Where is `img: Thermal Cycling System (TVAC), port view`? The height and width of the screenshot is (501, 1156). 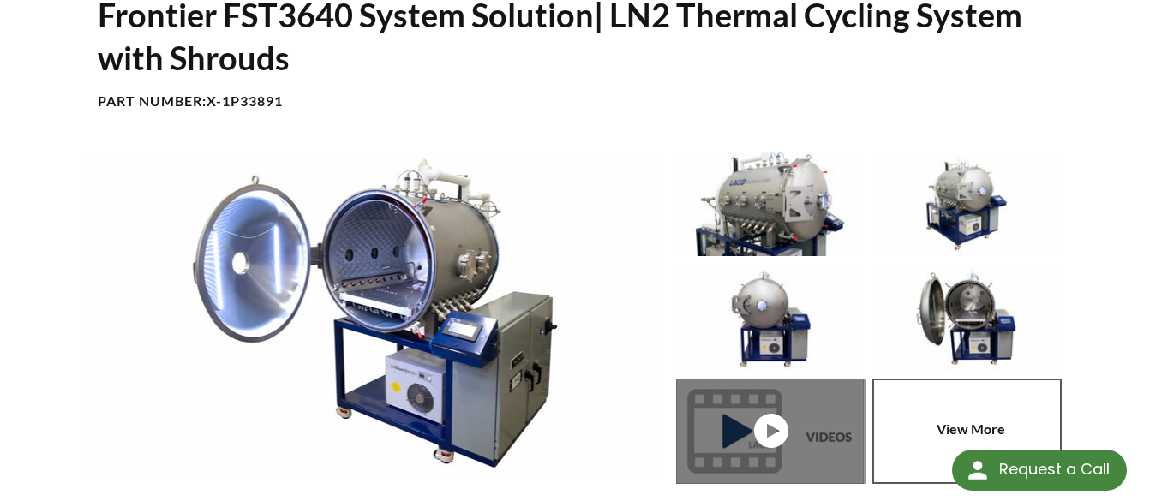 img: Thermal Cycling System (TVAC), port view is located at coordinates (770, 204).